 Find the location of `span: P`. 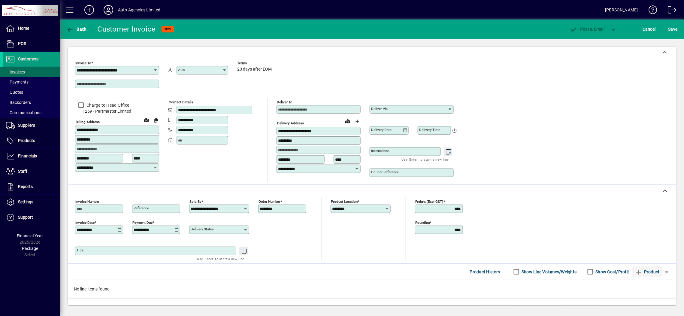

span: P is located at coordinates (582, 29).